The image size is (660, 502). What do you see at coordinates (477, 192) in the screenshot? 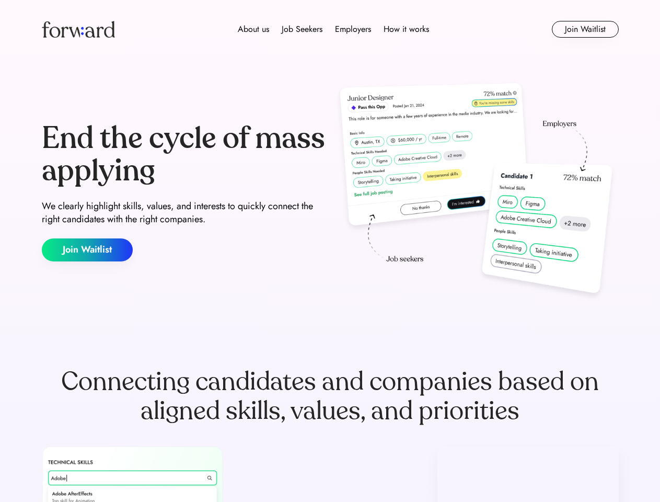
I see `img: hero-image.png` at bounding box center [477, 192].